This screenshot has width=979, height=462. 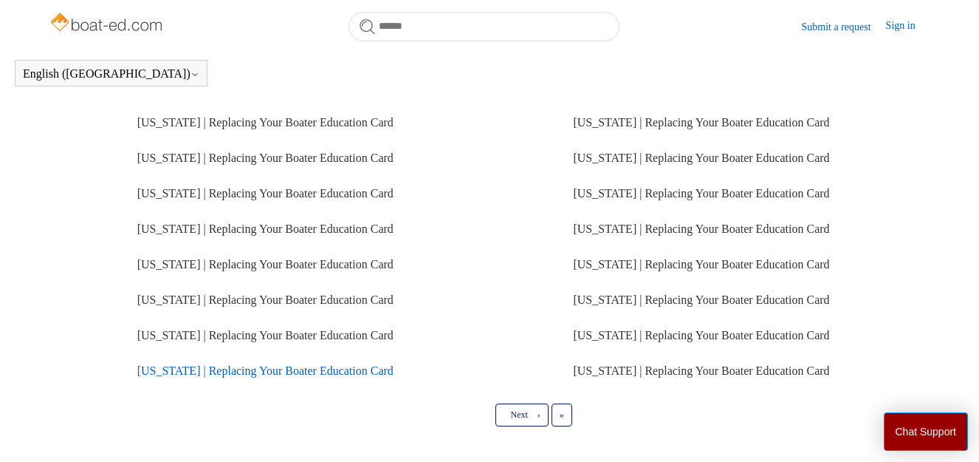 What do you see at coordinates (926, 431) in the screenshot?
I see `div: Chat Support` at bounding box center [926, 431].